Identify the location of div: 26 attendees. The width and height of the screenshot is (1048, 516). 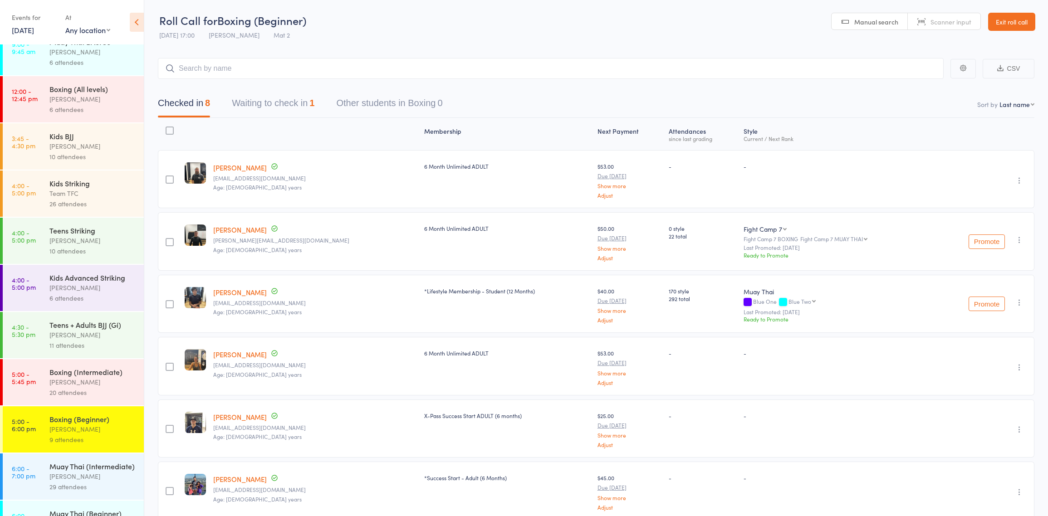
(93, 204).